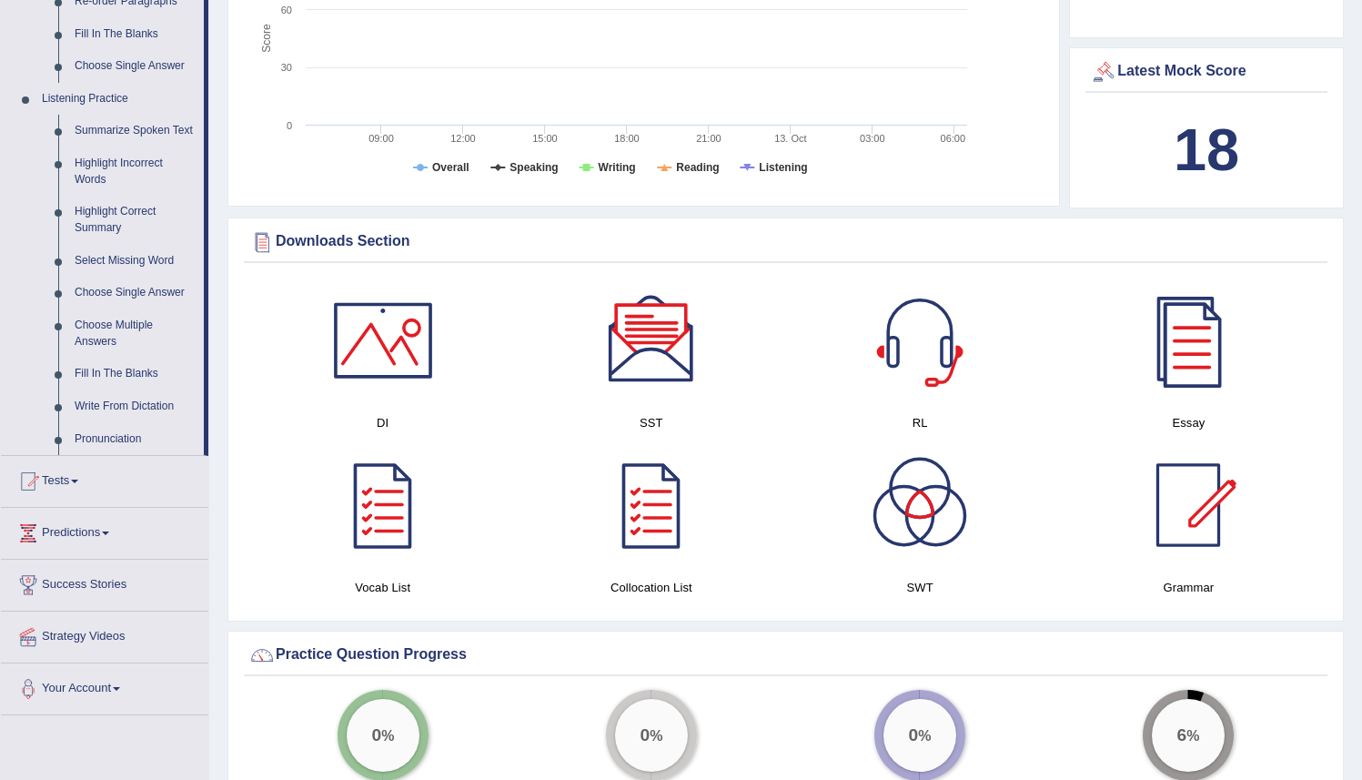 The height and width of the screenshot is (780, 1362). I want to click on a: Highlight Correct Summary, so click(135, 219).